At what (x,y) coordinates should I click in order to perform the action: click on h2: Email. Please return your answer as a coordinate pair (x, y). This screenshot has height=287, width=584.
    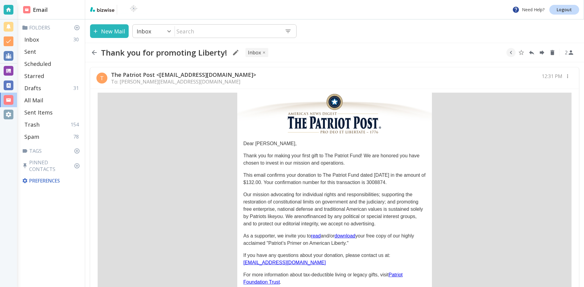
    Looking at the image, I should click on (35, 10).